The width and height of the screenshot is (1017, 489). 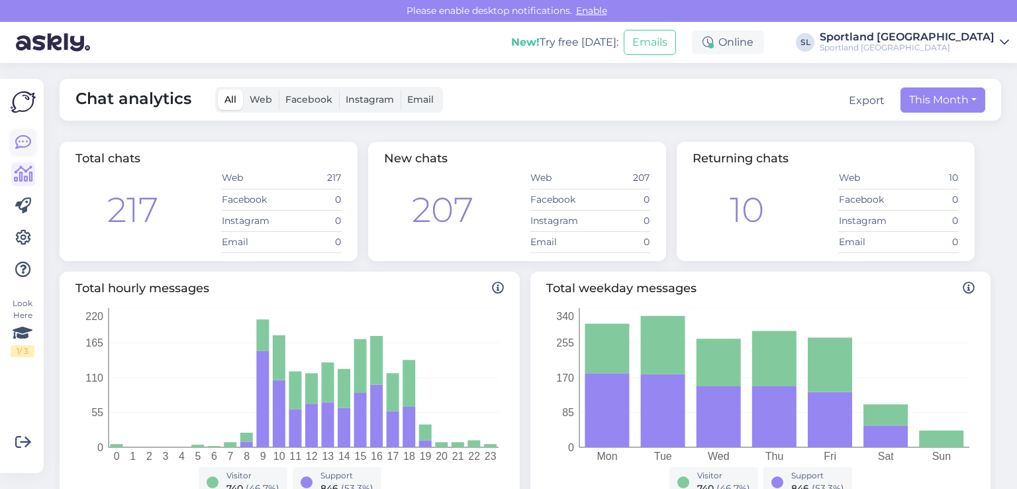 What do you see at coordinates (263, 455) in the screenshot?
I see `tspan: 9` at bounding box center [263, 455].